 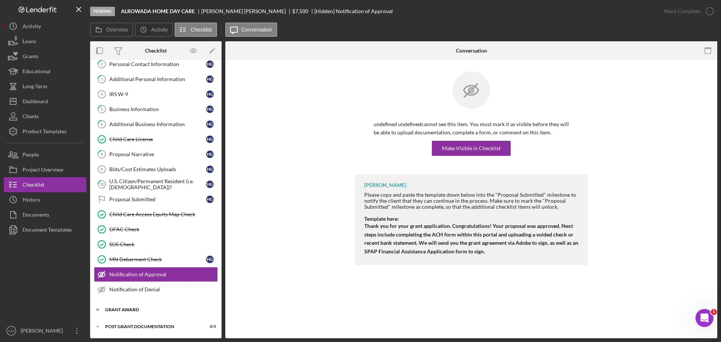 I want to click on div: Dashboard, so click(x=35, y=102).